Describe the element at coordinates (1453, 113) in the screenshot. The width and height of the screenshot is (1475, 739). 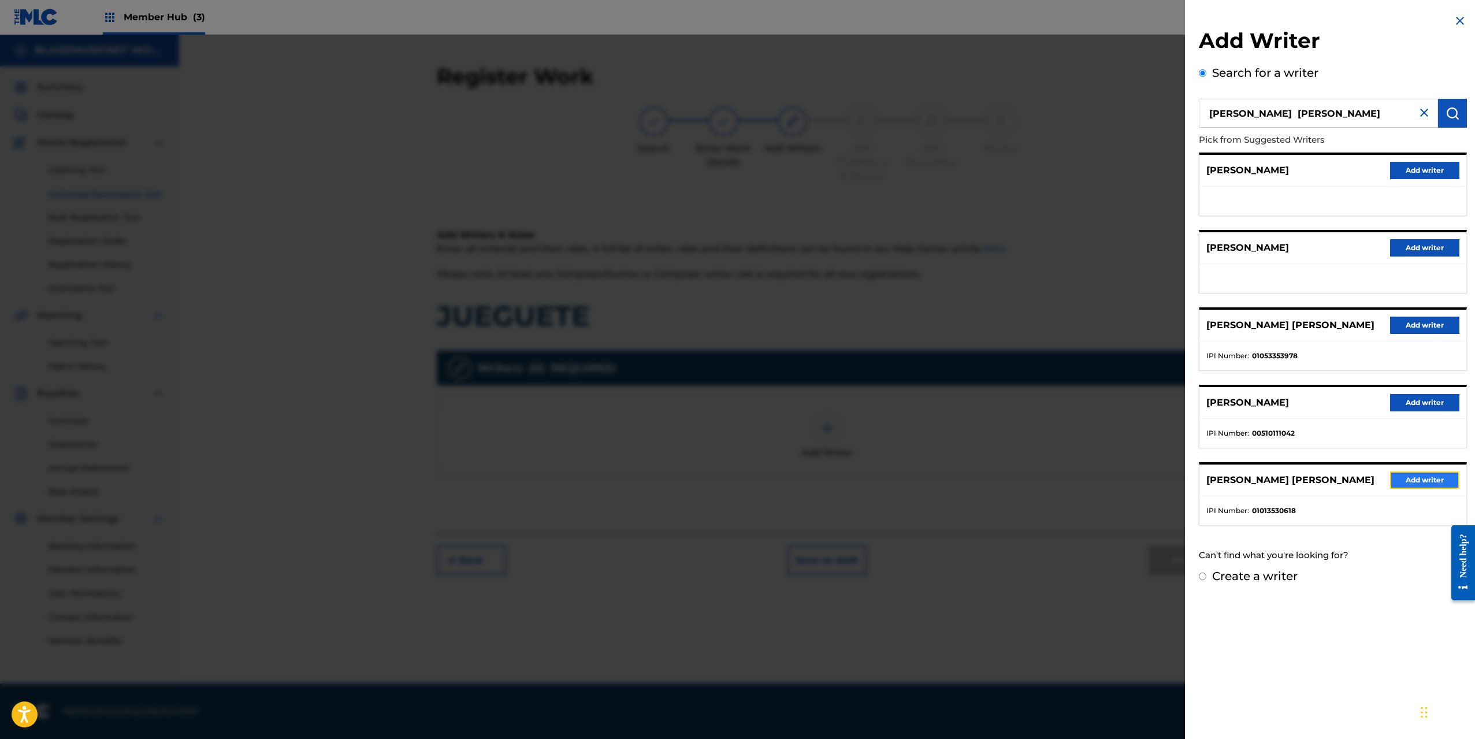
I see `img: Search Works` at that location.